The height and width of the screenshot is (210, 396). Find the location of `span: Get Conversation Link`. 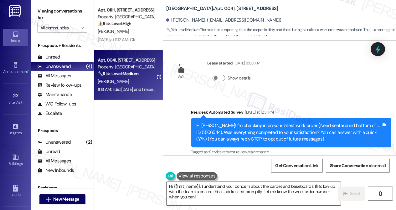

span: Get Conversation Link is located at coordinates (297, 166).